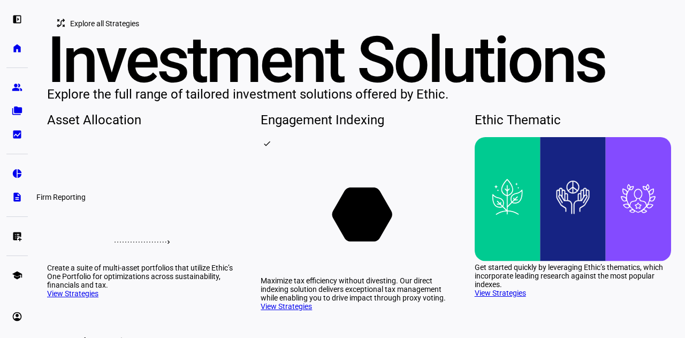 The height and width of the screenshot is (338, 685). Describe the element at coordinates (145, 120) in the screenshot. I see `div: Asset Allocation` at that location.